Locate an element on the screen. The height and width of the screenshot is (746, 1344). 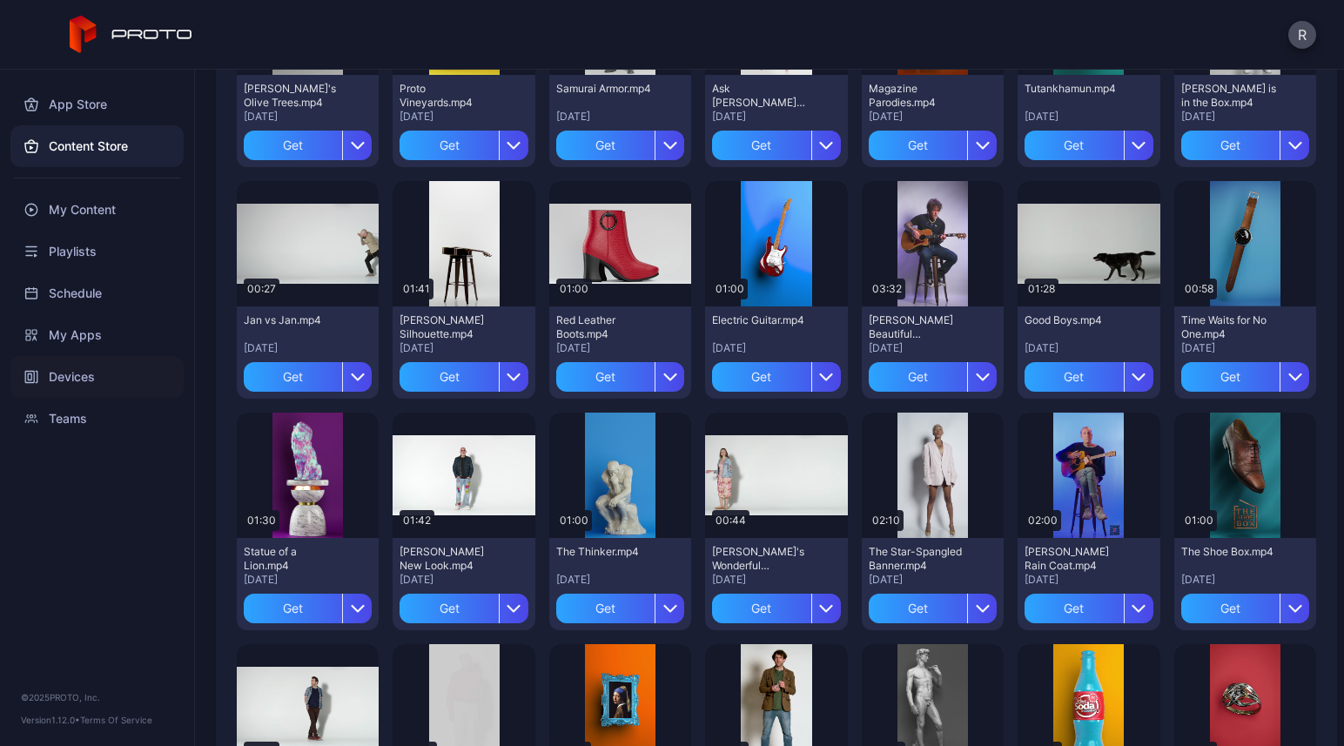
div: Samurai Armor.mp4 is located at coordinates (604, 89).